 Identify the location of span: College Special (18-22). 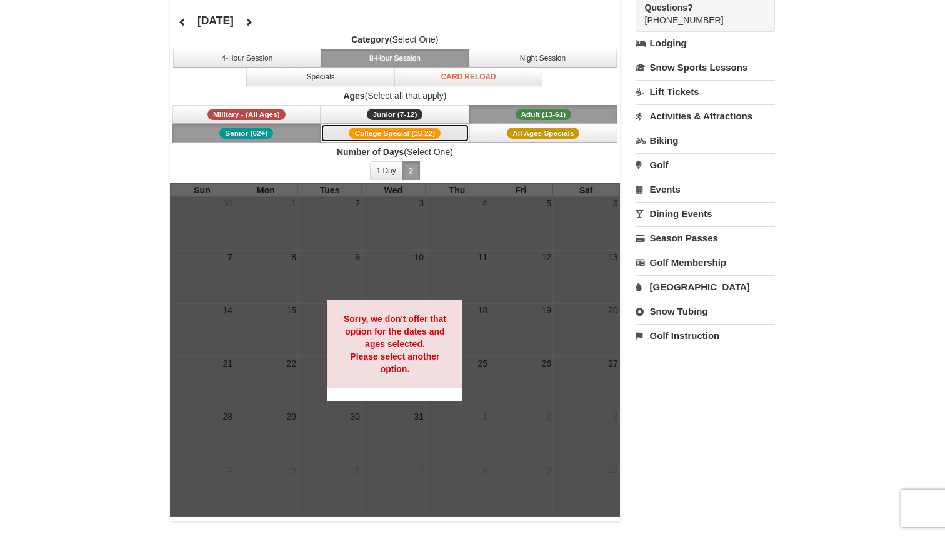
(394, 133).